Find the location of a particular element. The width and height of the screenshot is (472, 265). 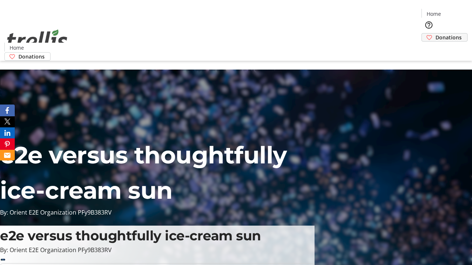

button: Help is located at coordinates (428, 25).